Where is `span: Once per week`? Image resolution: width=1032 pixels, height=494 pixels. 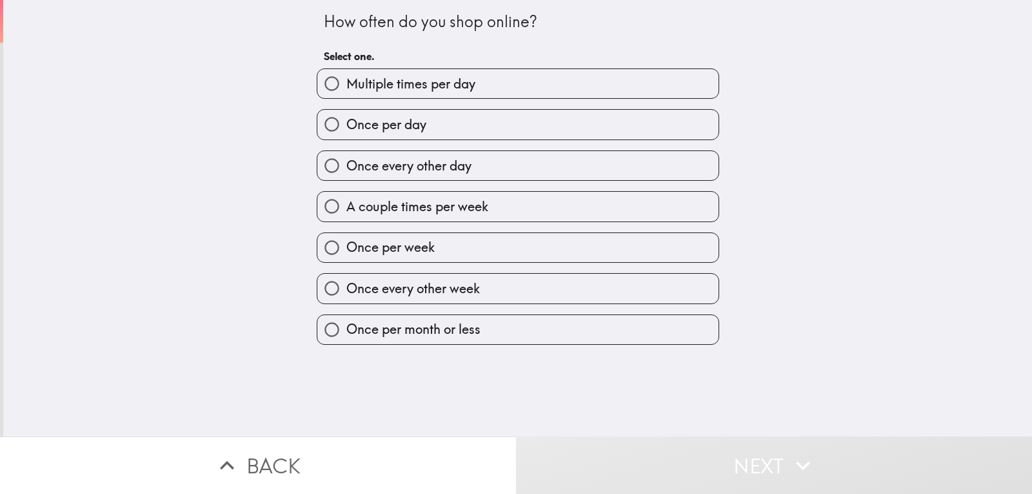
span: Once per week is located at coordinates (390, 247).